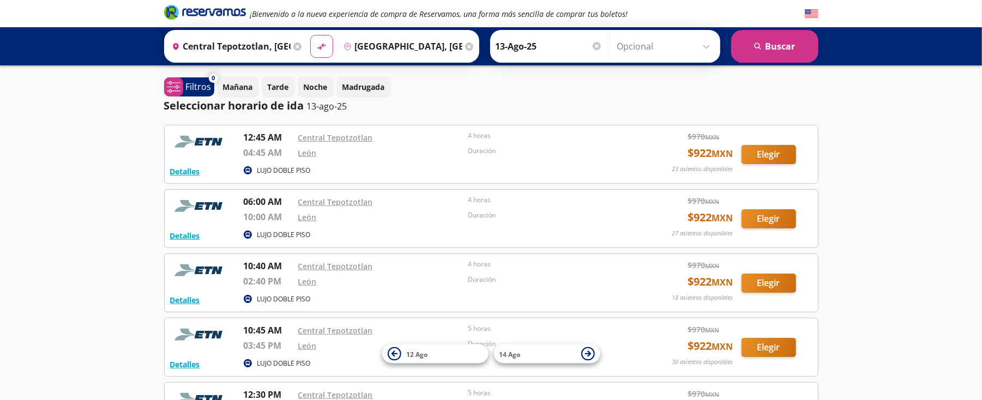 The image size is (982, 400). Describe the element at coordinates (703, 298) in the screenshot. I see `p: 18 asientos disponibles` at that location.